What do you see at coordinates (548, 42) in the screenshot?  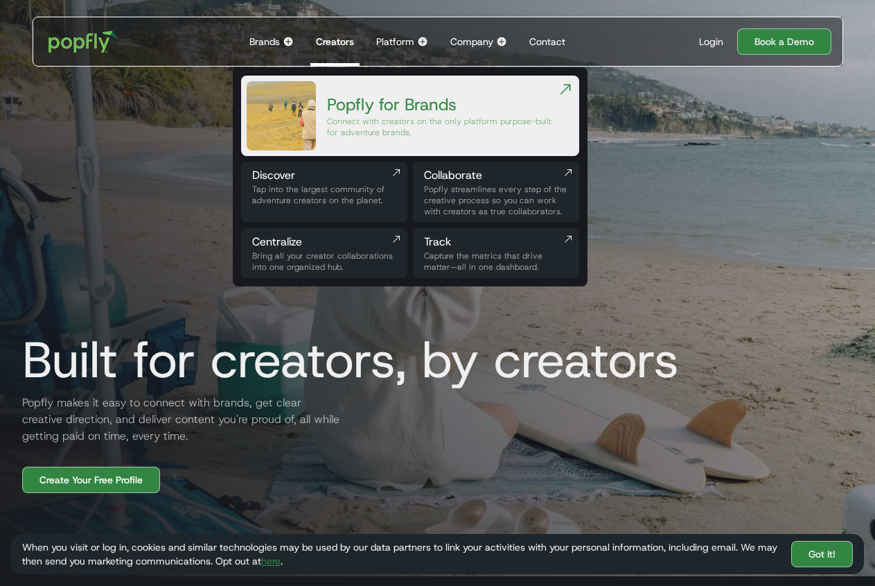 I see `div: Contact` at bounding box center [548, 42].